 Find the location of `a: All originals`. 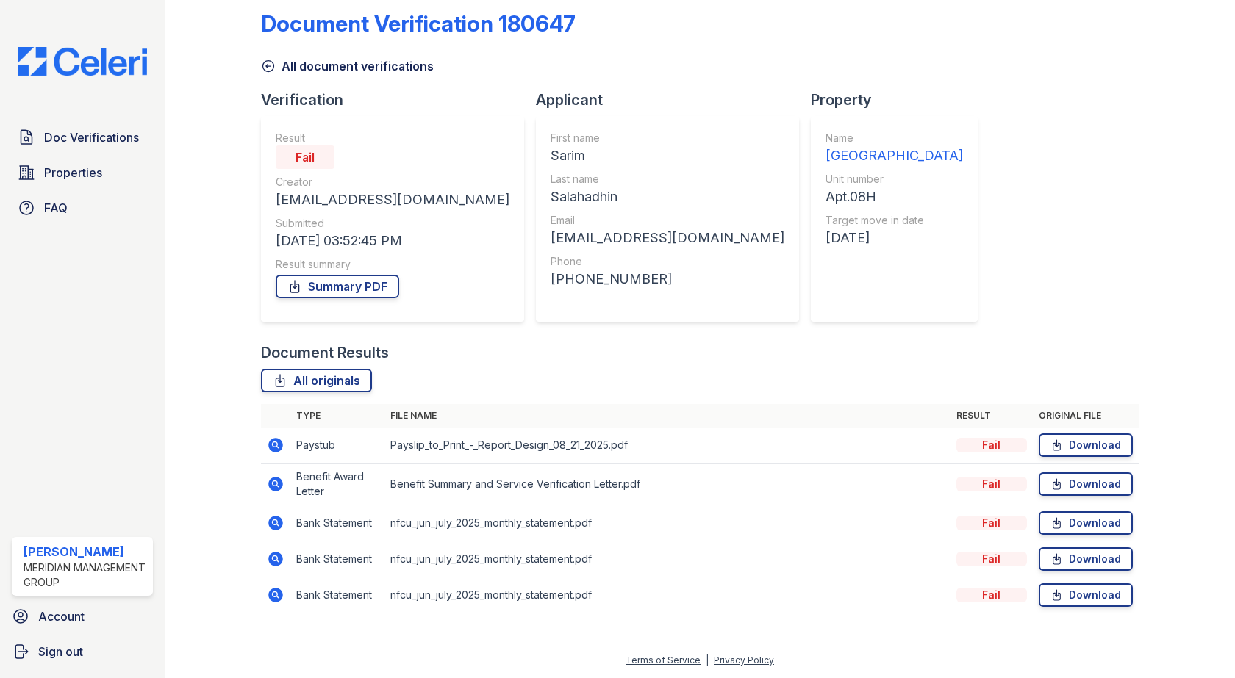

a: All originals is located at coordinates (316, 381).